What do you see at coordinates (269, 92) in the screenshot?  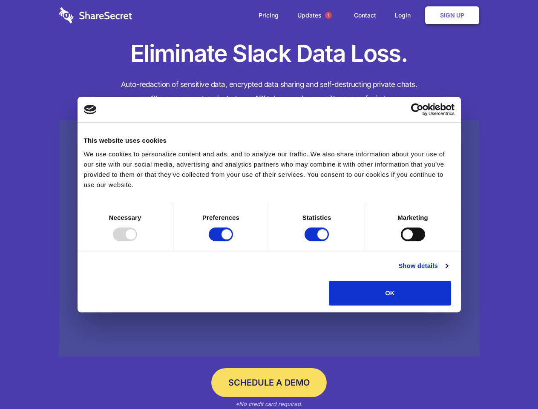 I see `h4: Auto-redaction of sensitive data, encrypted data sharing and self-destructing private chats. Shar...` at bounding box center [269, 92].